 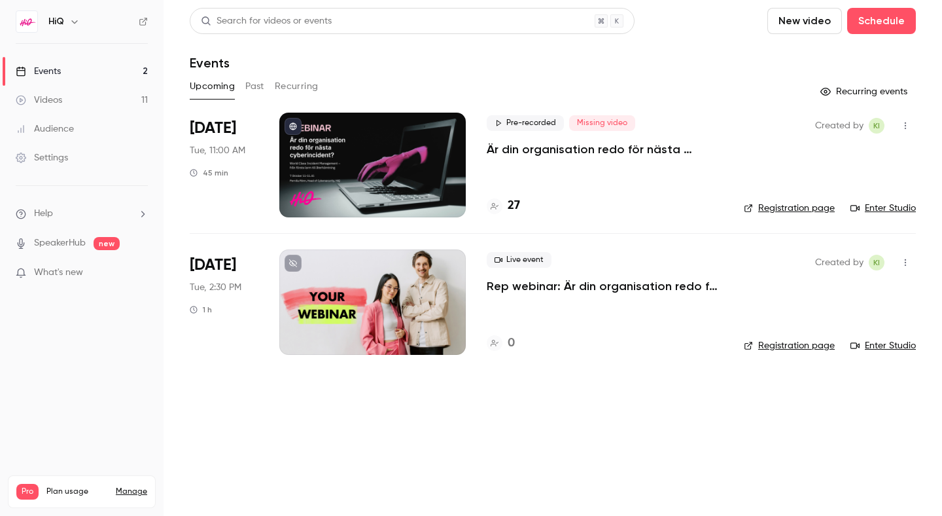 What do you see at coordinates (605, 149) in the screenshot?
I see `p: Är din organisation redo för nästa cyberincident?` at bounding box center [605, 149].